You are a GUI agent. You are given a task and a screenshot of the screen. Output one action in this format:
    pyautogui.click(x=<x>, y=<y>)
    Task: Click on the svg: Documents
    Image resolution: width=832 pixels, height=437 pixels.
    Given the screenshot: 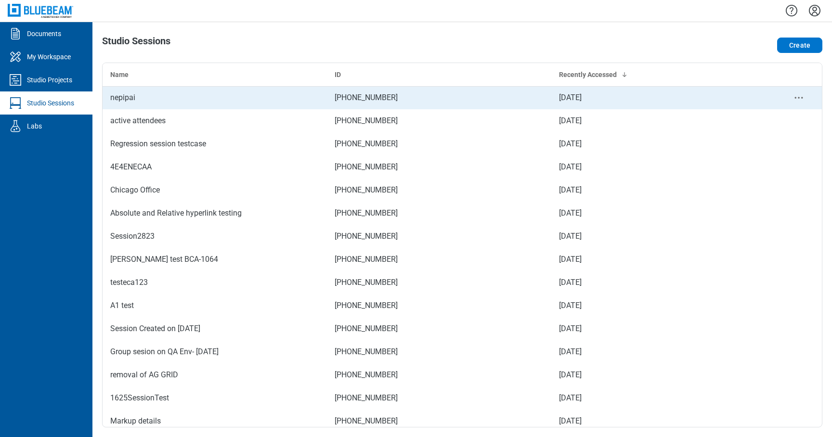 What is the action you would take?
    pyautogui.click(x=15, y=34)
    